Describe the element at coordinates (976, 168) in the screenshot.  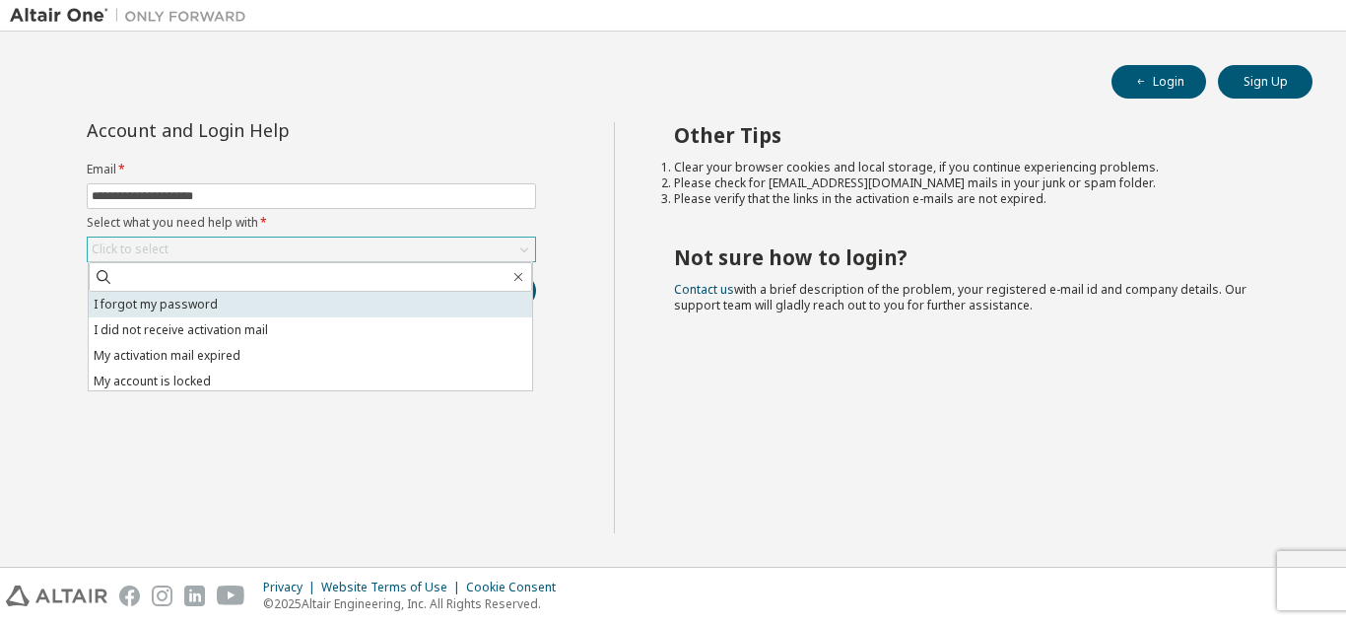
I see `li: Clear your browser cookies and local storage, if you continue experiencing problems.` at that location.